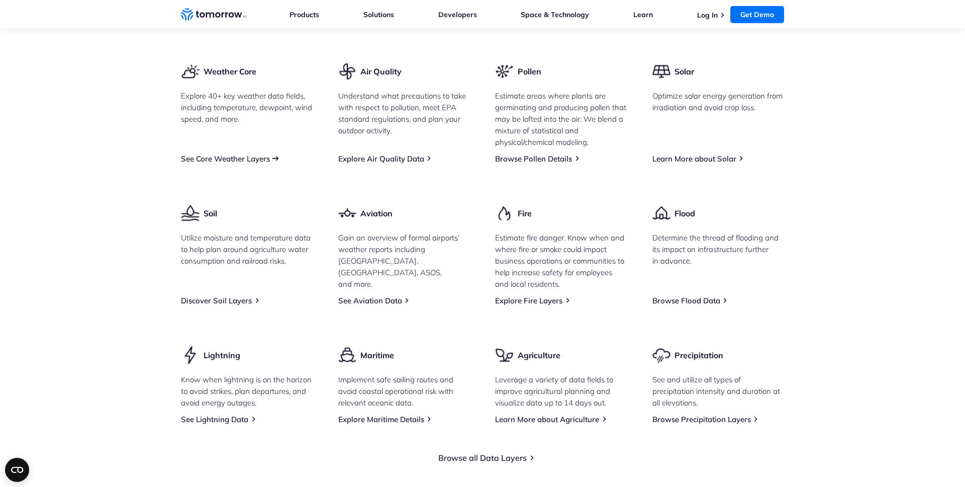 The height and width of the screenshot is (487, 965). What do you see at coordinates (458, 15) in the screenshot?
I see `a: Developers` at bounding box center [458, 15].